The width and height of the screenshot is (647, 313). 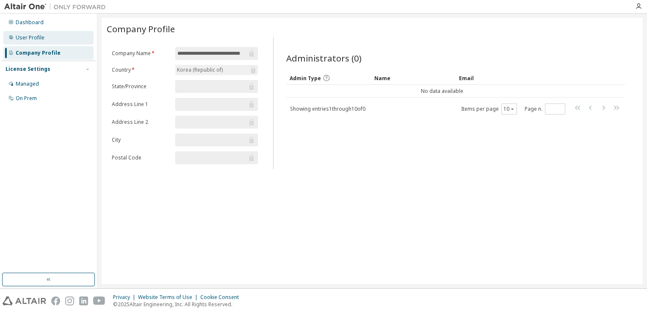 I want to click on label: Address Line 2, so click(x=141, y=122).